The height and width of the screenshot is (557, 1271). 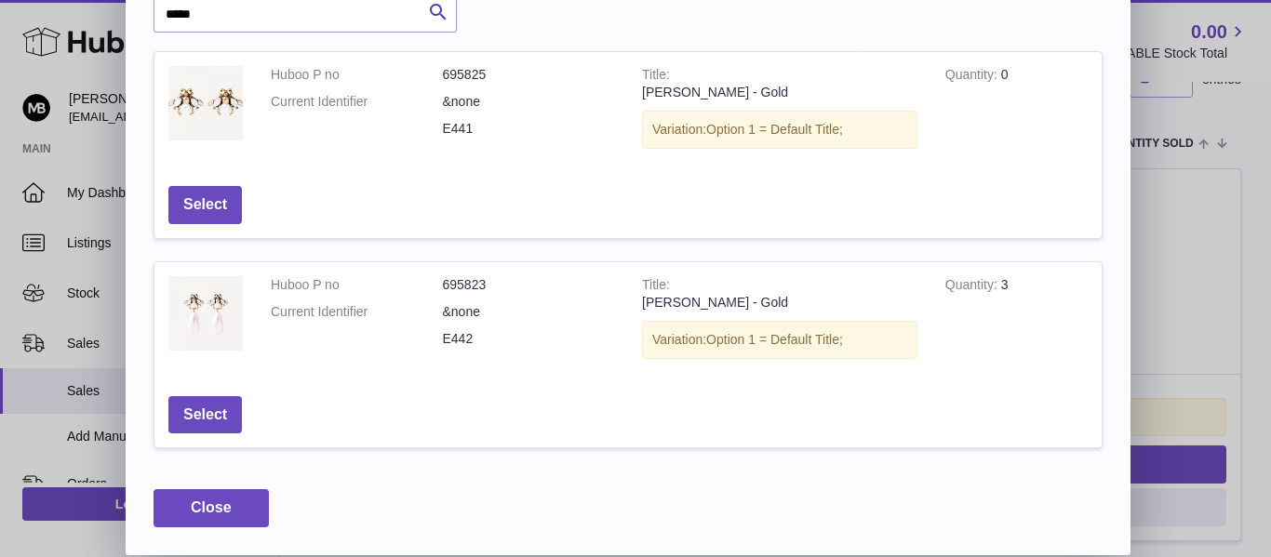 What do you see at coordinates (529, 128) in the screenshot?
I see `dd: E441` at bounding box center [529, 128].